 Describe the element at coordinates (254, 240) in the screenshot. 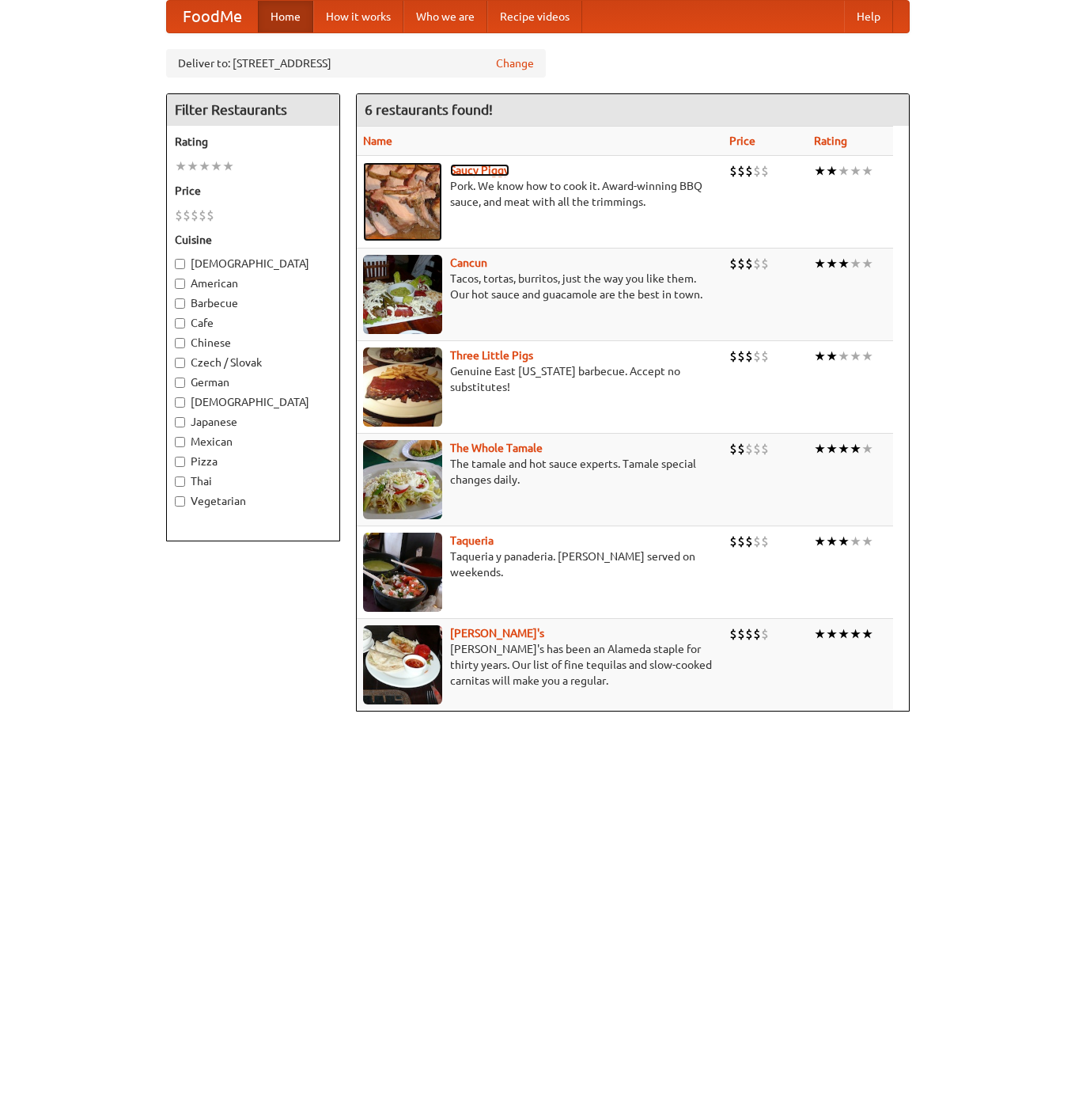

I see `h5: Cuisine` at that location.